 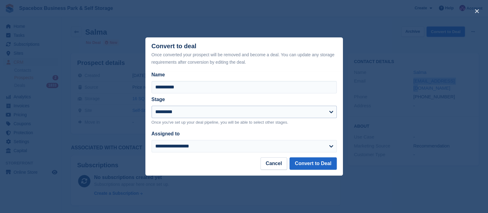 I want to click on button: Cancel, so click(x=274, y=163).